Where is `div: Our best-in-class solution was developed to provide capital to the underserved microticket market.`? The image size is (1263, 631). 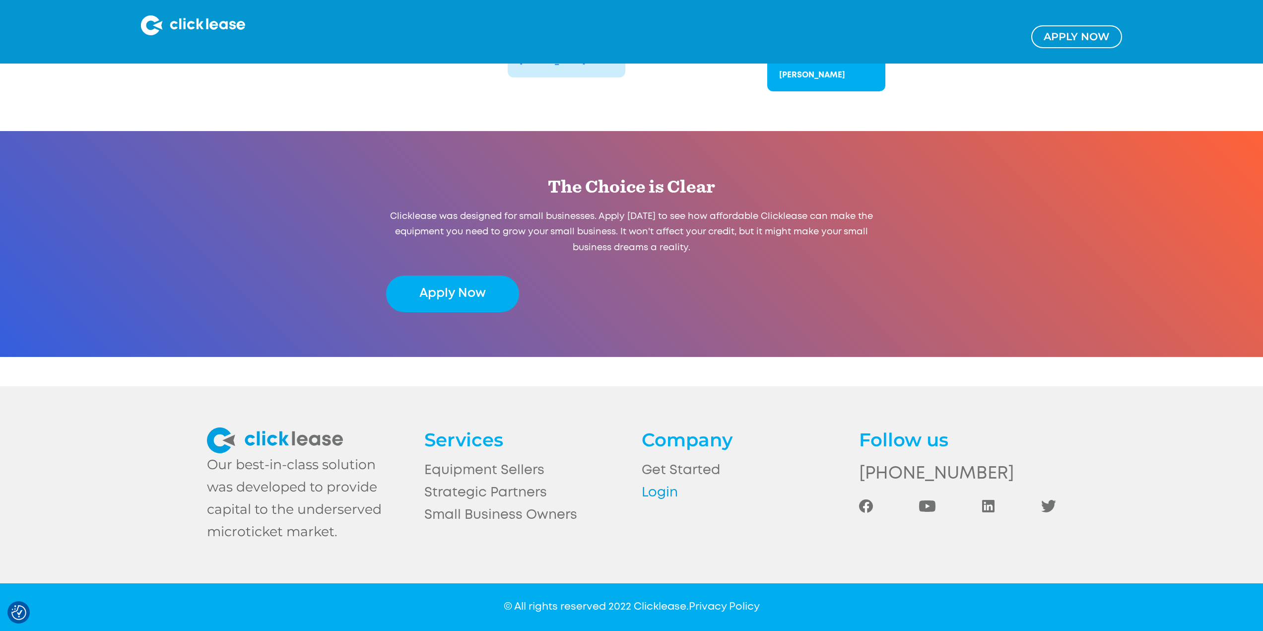
div: Our best-in-class solution was developed to provide capital to the underserved microticket market. is located at coordinates (305, 498).